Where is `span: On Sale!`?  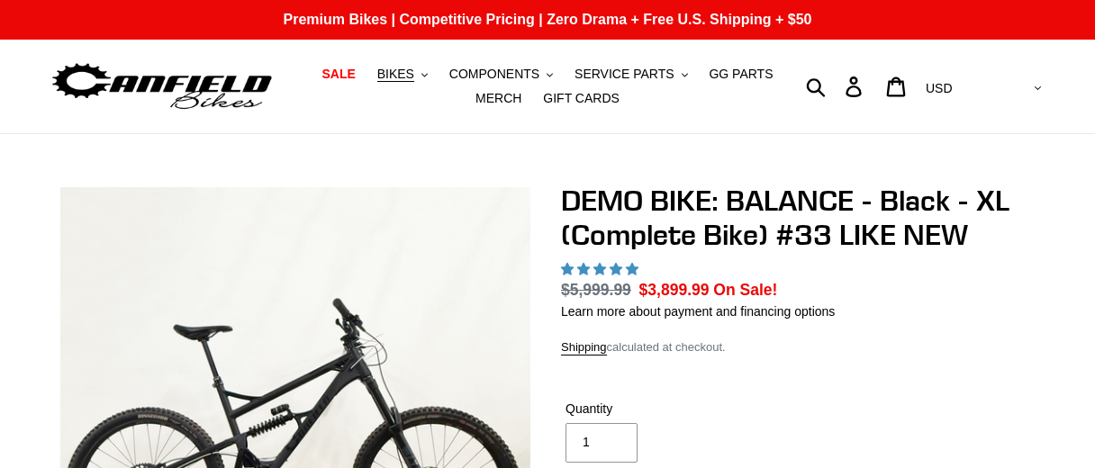 span: On Sale! is located at coordinates (745, 290).